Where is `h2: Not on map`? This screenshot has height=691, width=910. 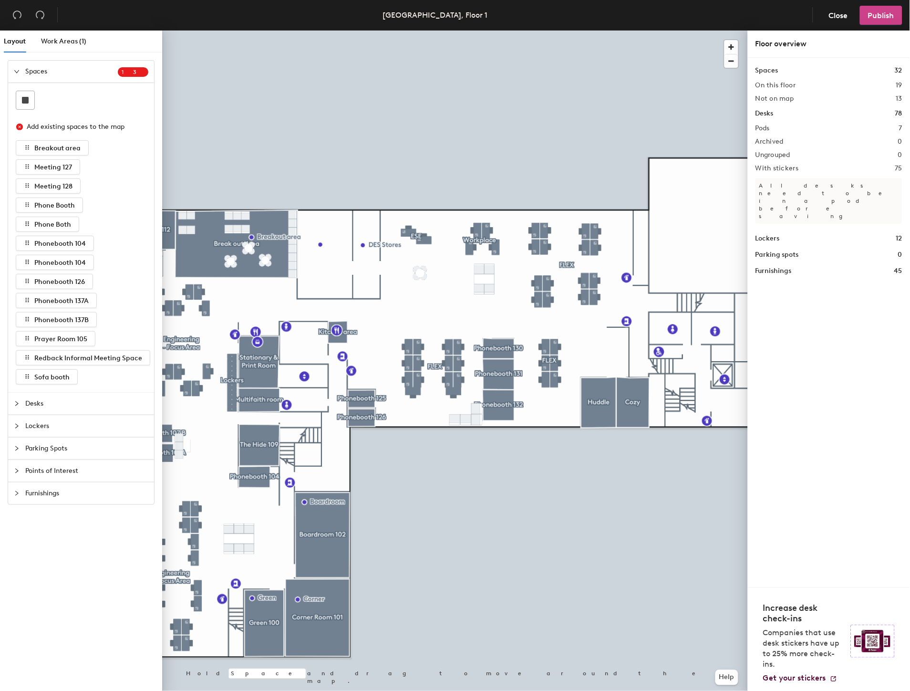
h2: Not on map is located at coordinates (775, 99).